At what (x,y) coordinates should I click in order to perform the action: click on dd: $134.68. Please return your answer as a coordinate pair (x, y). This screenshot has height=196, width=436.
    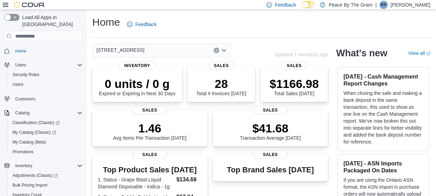
    Looking at the image, I should click on (189, 179).